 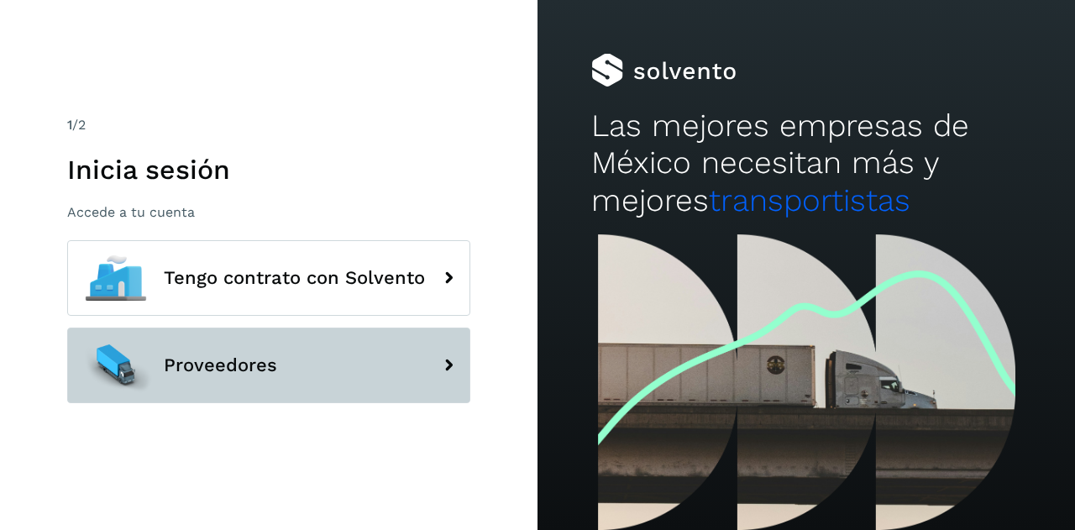 What do you see at coordinates (294, 278) in the screenshot?
I see `span: Tengo contrato con Solvento` at bounding box center [294, 278].